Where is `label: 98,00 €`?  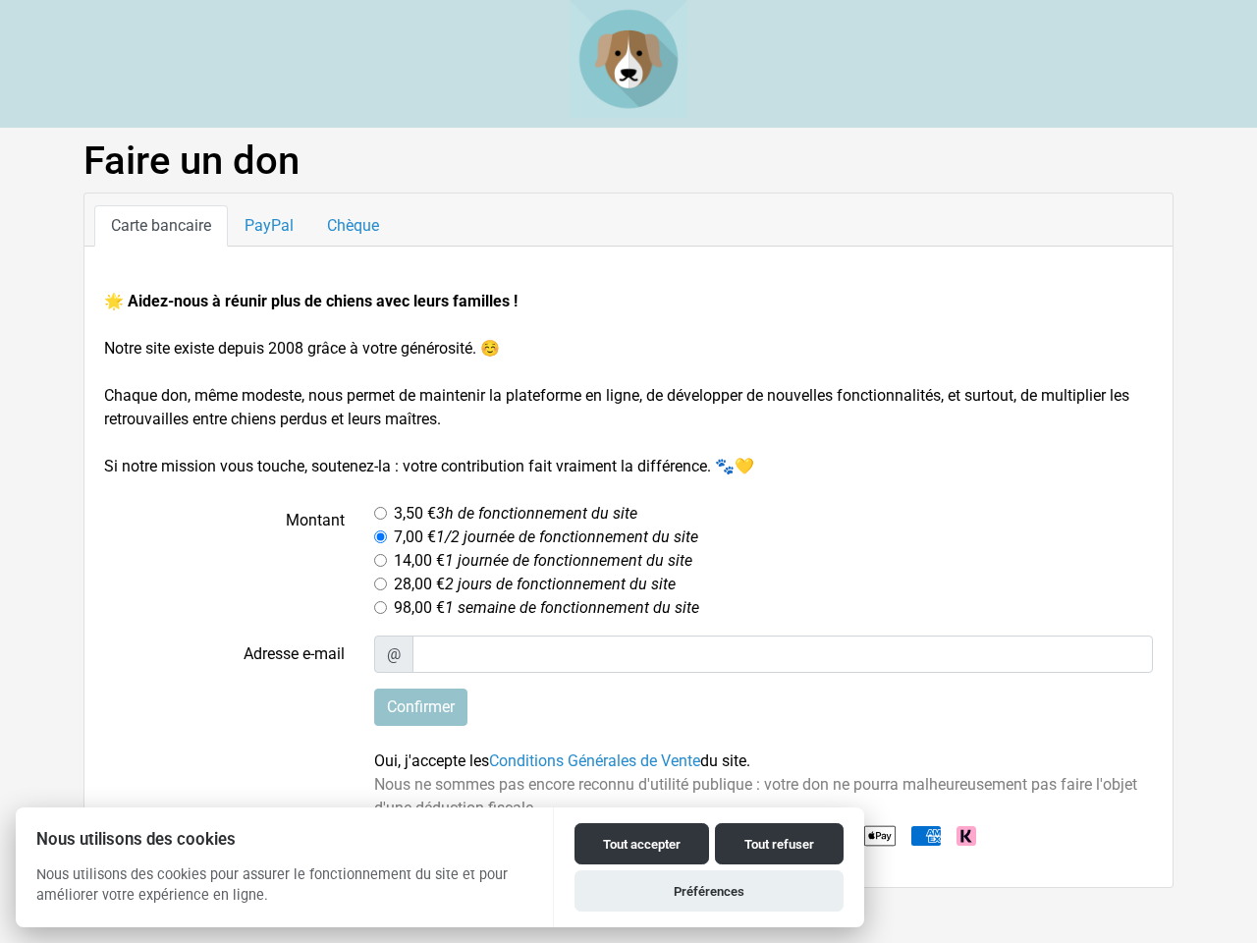
label: 98,00 € is located at coordinates (546, 608).